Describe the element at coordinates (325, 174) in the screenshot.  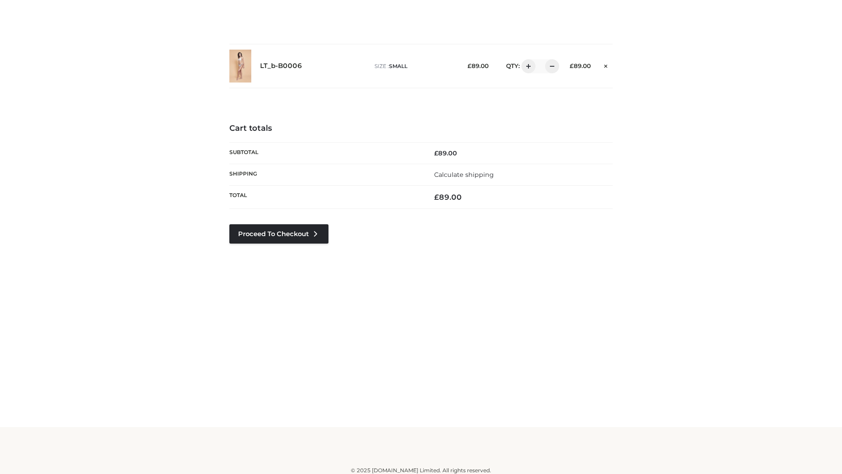
I see `th: Shipping` at that location.